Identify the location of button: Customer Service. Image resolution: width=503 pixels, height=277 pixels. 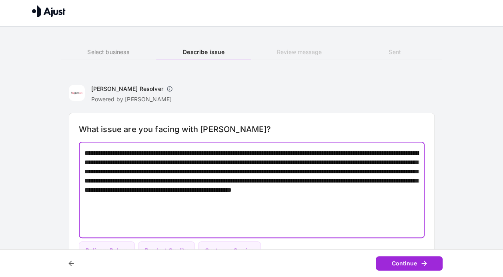
(229, 250).